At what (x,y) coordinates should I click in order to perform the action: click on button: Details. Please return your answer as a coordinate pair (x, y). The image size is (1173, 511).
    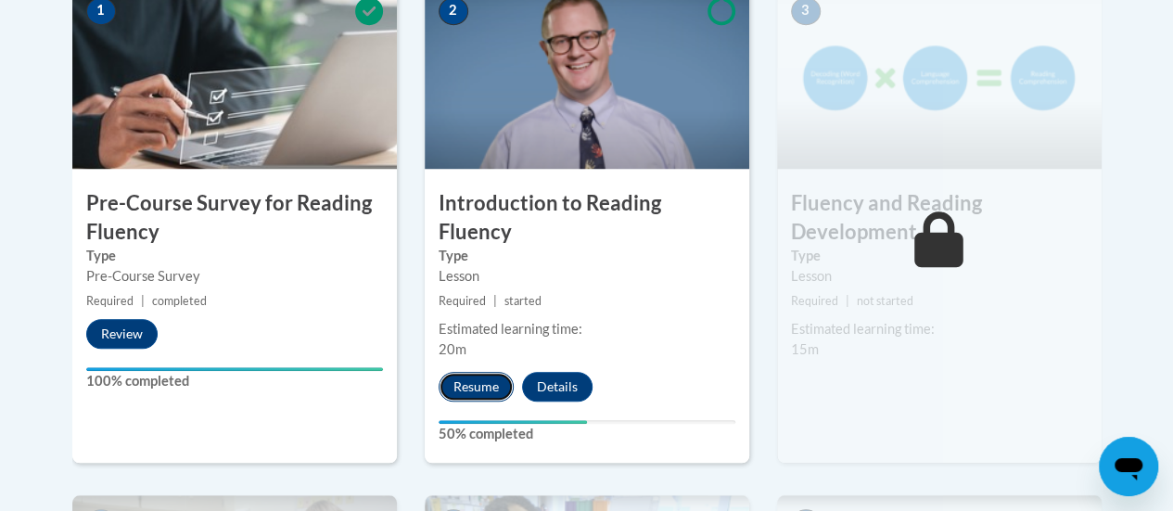
    Looking at the image, I should click on (557, 387).